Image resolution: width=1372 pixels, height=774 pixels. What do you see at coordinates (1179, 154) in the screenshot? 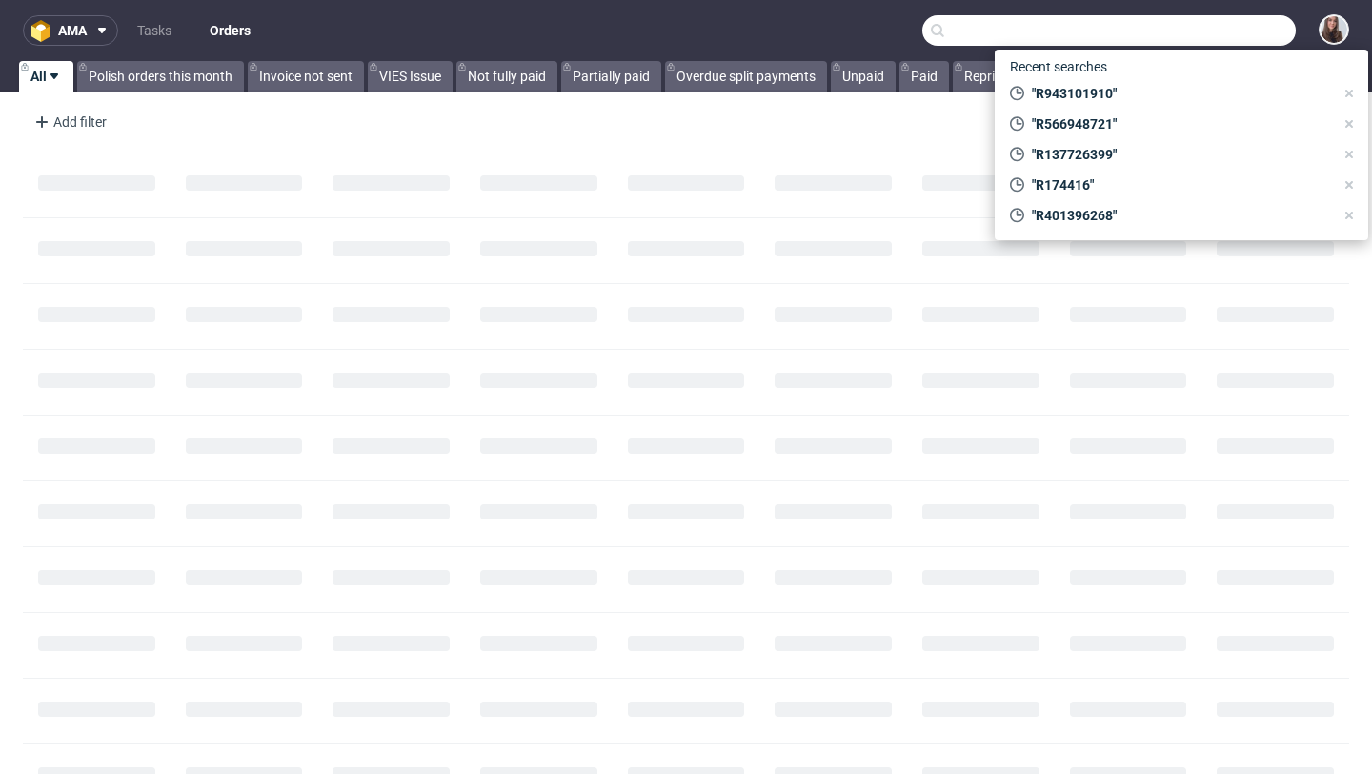
I see `span: "R137726399"` at bounding box center [1179, 154].